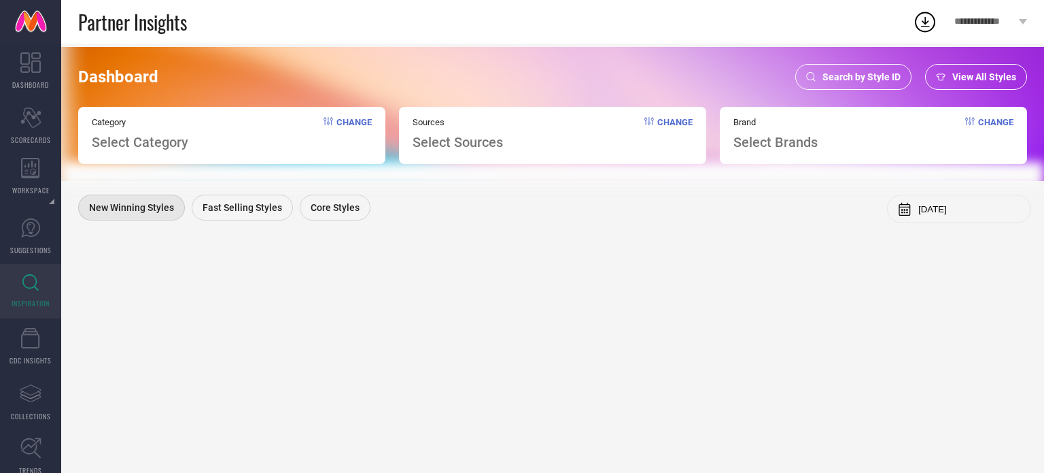 This screenshot has height=473, width=1044. Describe the element at coordinates (133, 22) in the screenshot. I see `span: Partner Insights` at that location.